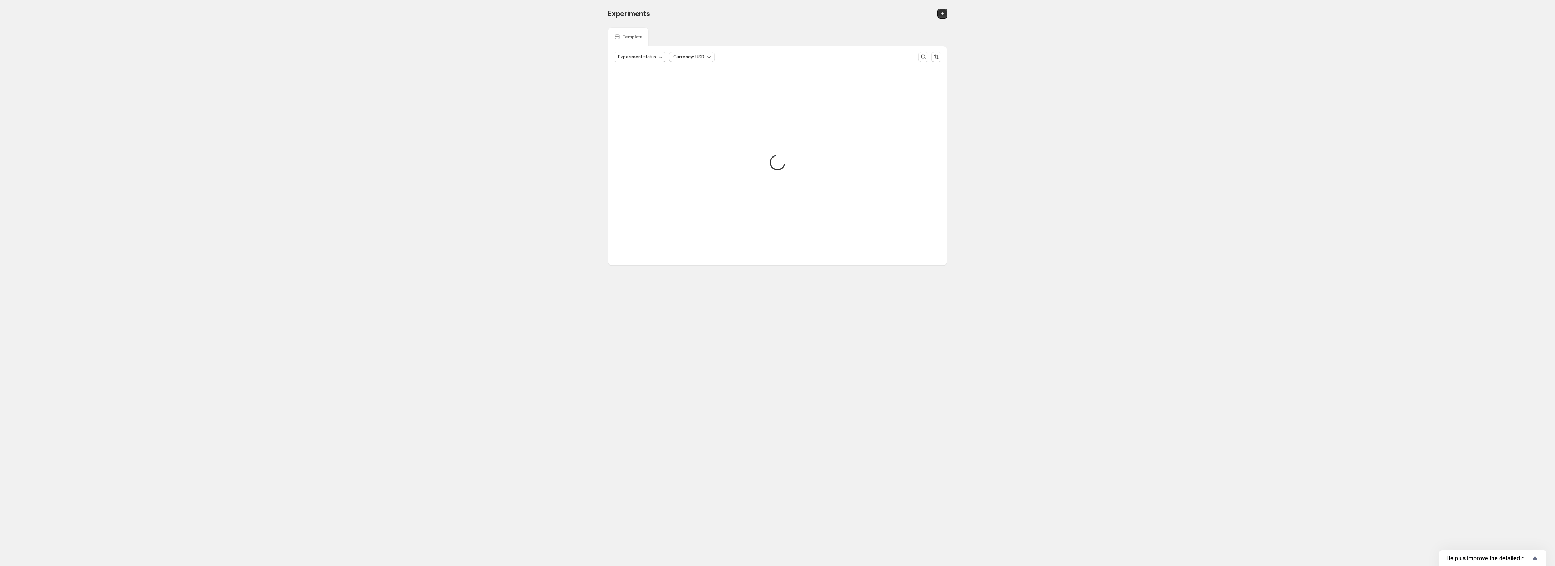  What do you see at coordinates (637, 57) in the screenshot?
I see `span: Experiment status` at bounding box center [637, 57].